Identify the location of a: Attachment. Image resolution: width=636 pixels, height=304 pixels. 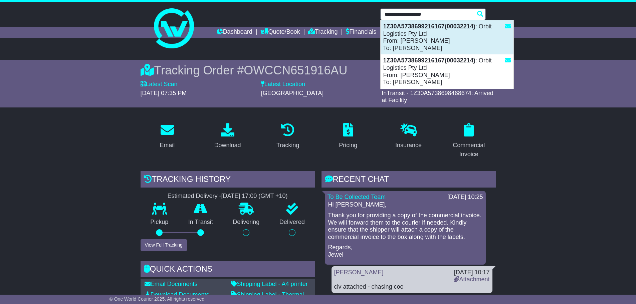
(472, 280).